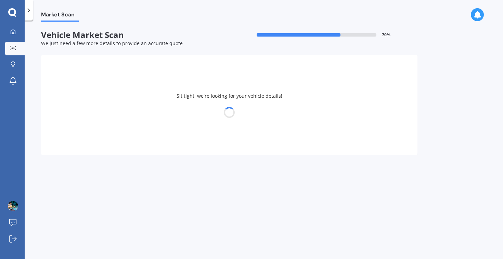  Describe the element at coordinates (13, 206) in the screenshot. I see `img: ACg8ocJBMkYmbXFZ3rGadF3VfVt1WZdnqXXNfd4CBxXv_men6mg-Lvk=s96-c` at that location.